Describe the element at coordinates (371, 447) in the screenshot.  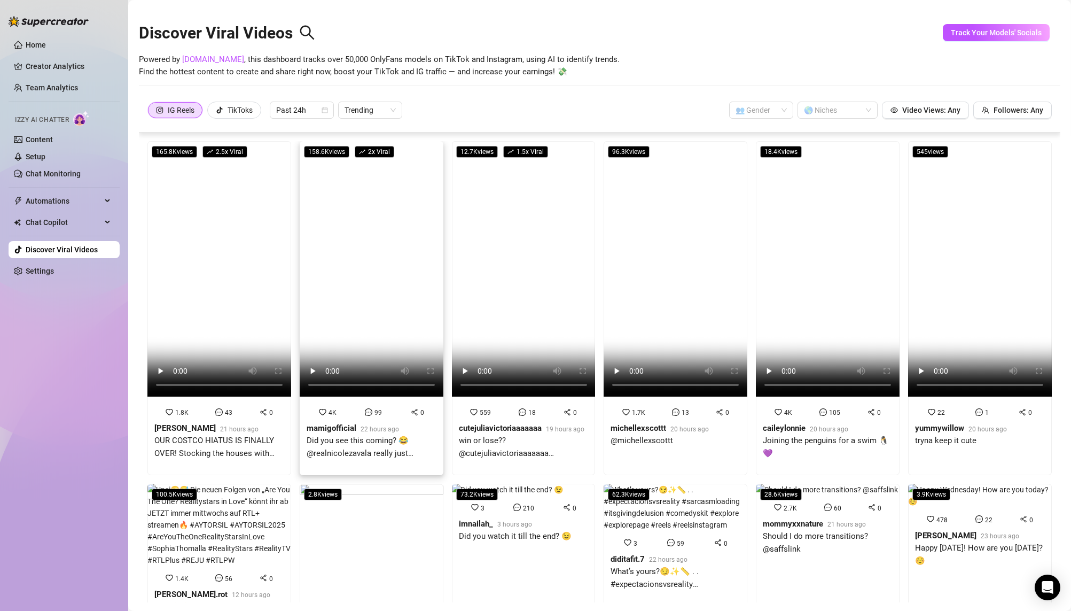
I see `div: Did you see this coming? 😂 @realnicolezavala really just strolled herself right into the Sad B*tc...` at that location.